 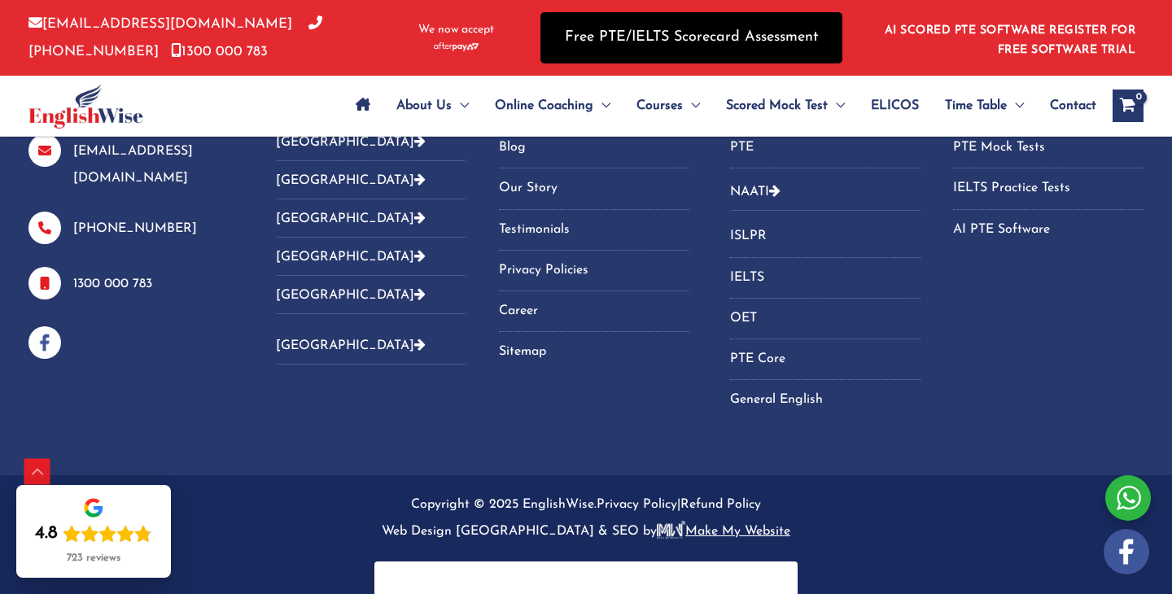 I want to click on a: Online CoachingMenu Toggle, so click(x=552, y=106).